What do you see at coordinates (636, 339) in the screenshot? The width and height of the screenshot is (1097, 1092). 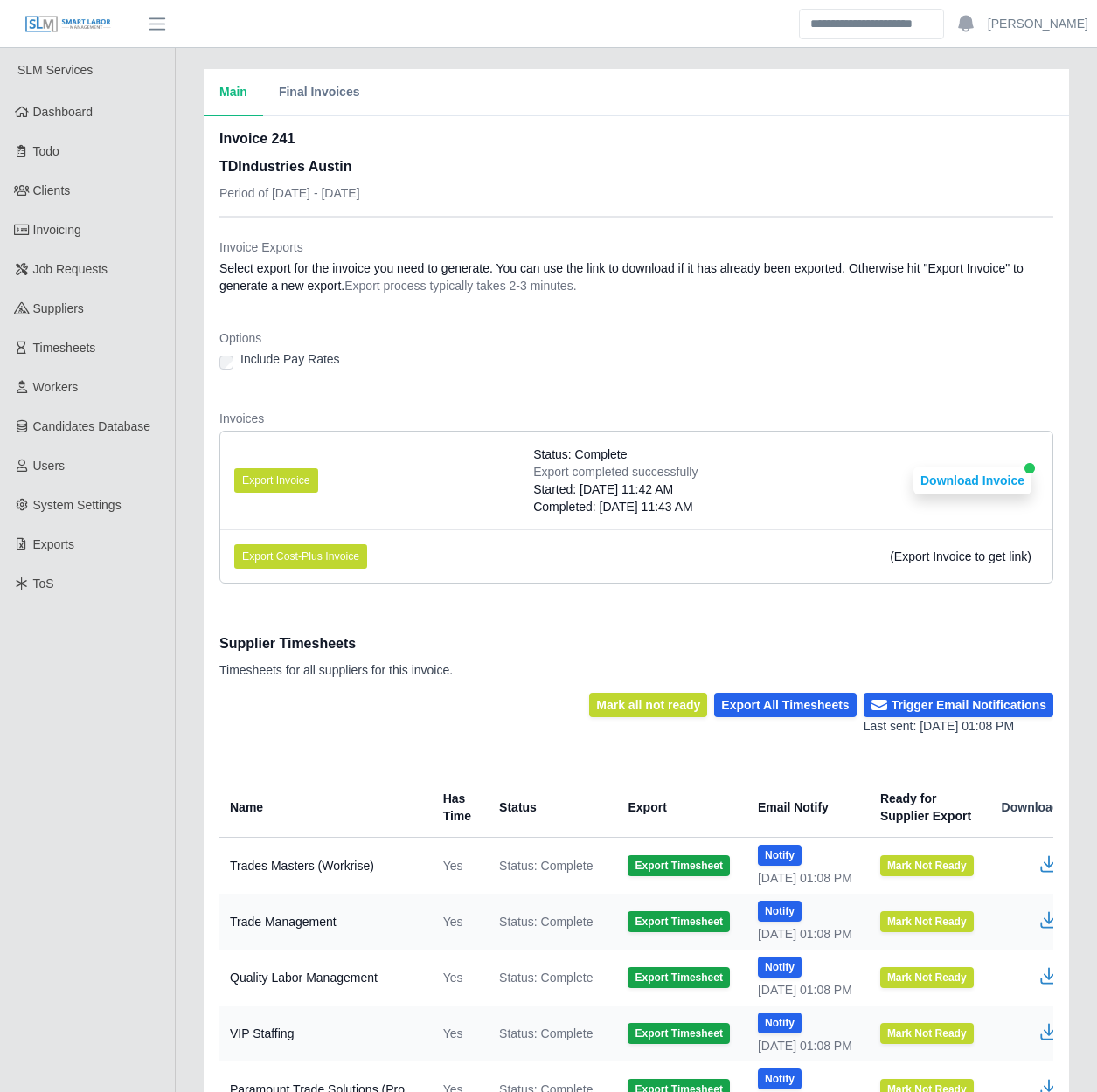 I see `dt: Options` at bounding box center [636, 339].